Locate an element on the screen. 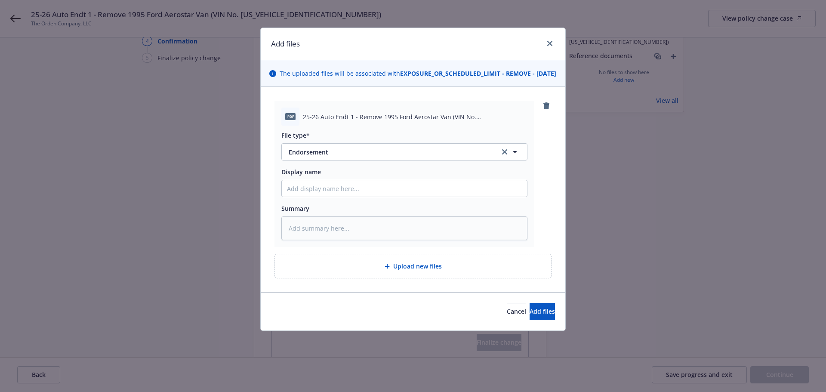 The image size is (826, 392). button: Cancel is located at coordinates (516, 312).